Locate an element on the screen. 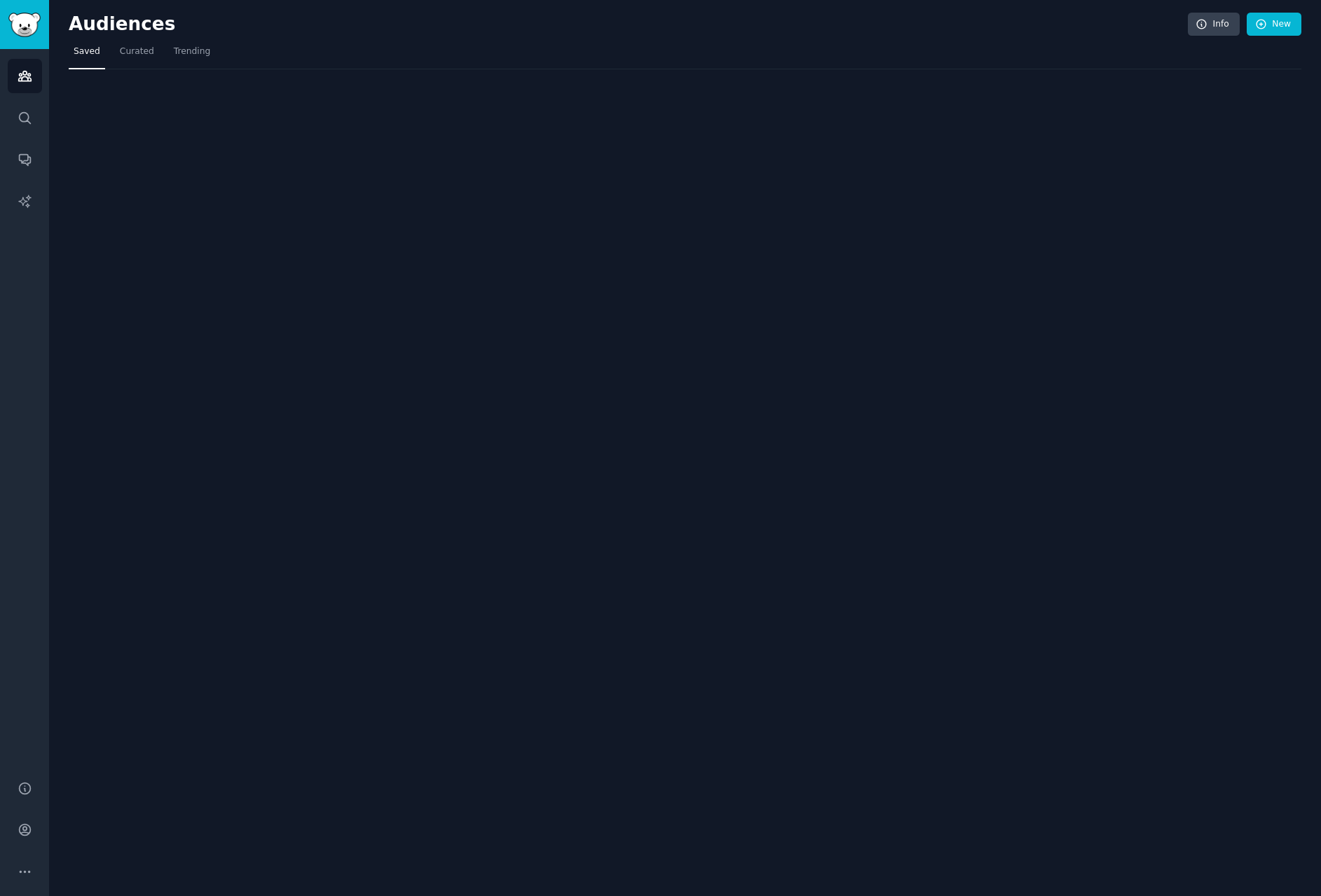  img: GummySearch logo is located at coordinates (24, 24).